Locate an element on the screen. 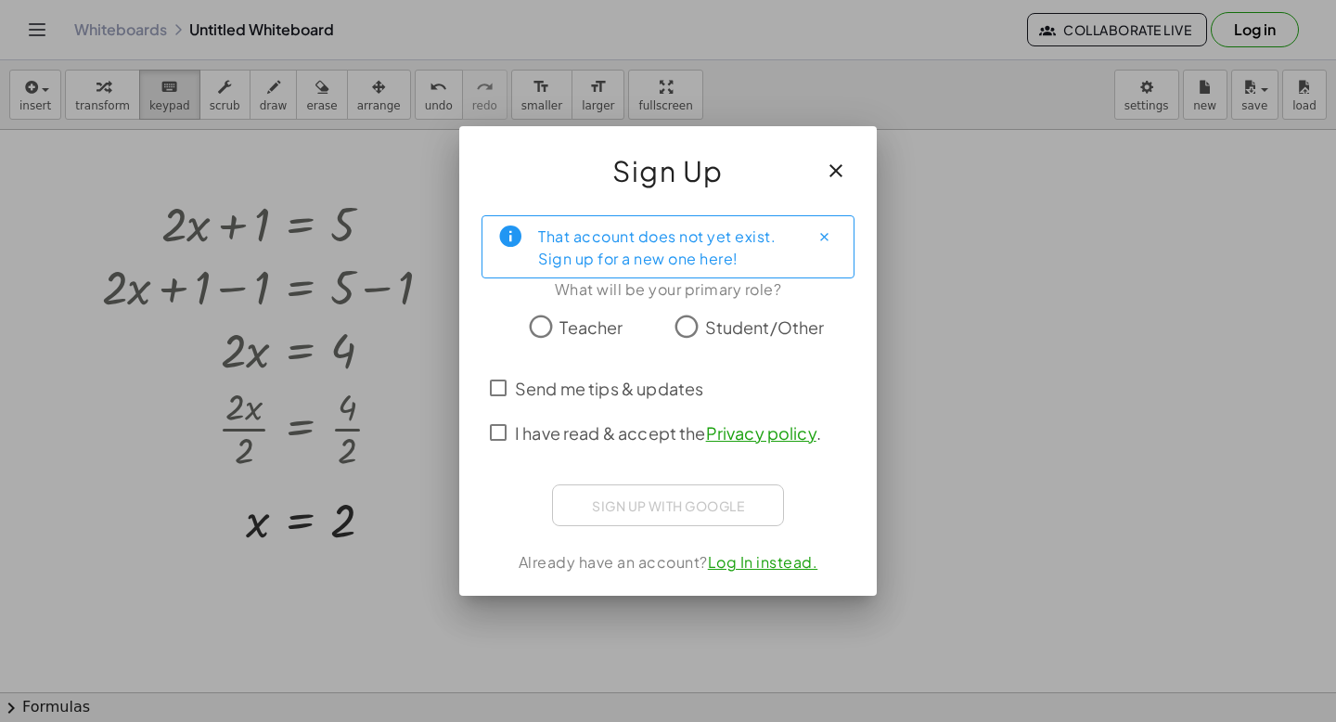 The width and height of the screenshot is (1336, 722). span: Sign Up is located at coordinates (668, 171).